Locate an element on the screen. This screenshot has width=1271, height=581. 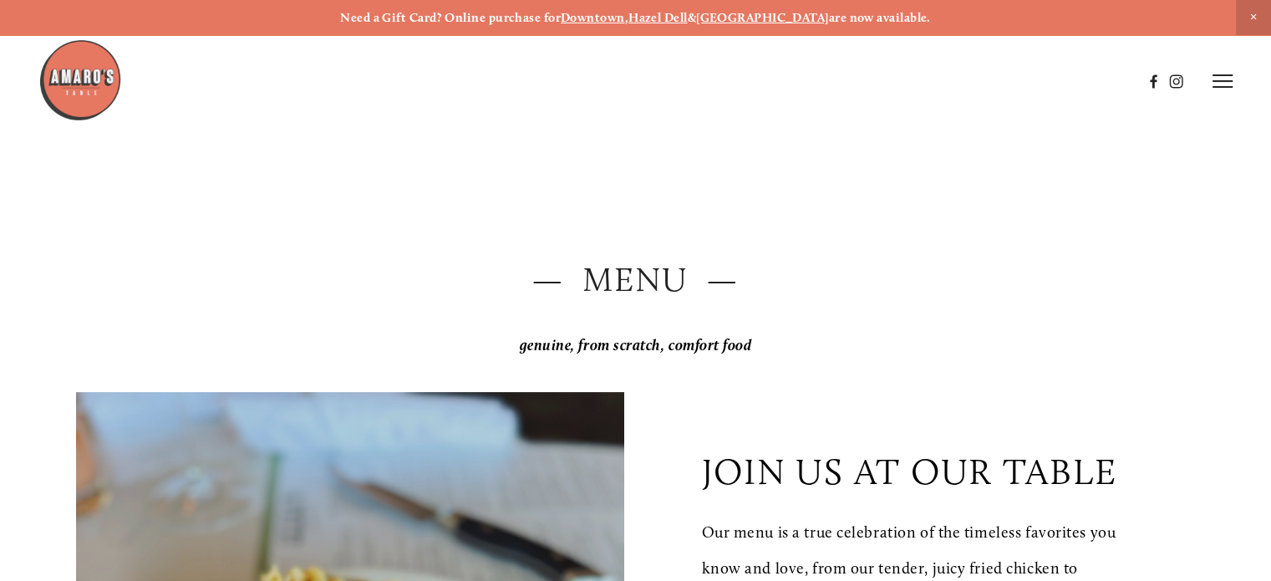
strong: are now available. is located at coordinates (880, 18).